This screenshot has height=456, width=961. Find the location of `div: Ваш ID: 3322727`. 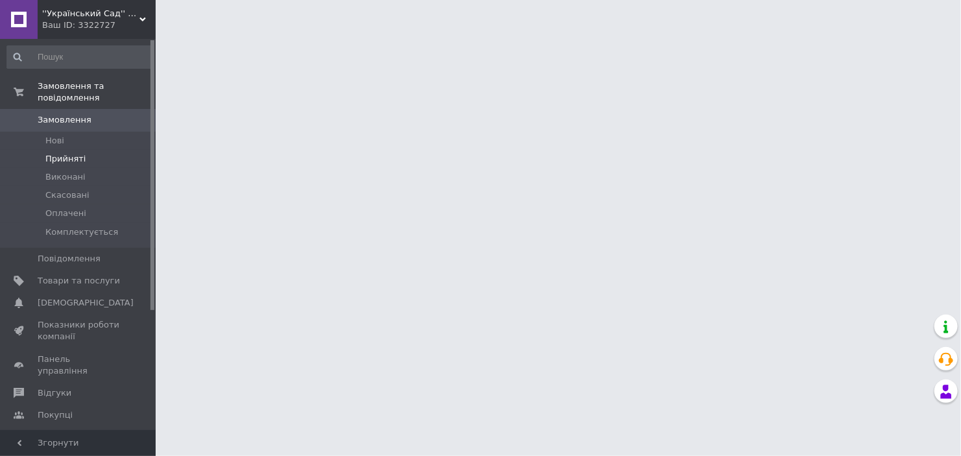

div: Ваш ID: 3322727 is located at coordinates (99, 25).